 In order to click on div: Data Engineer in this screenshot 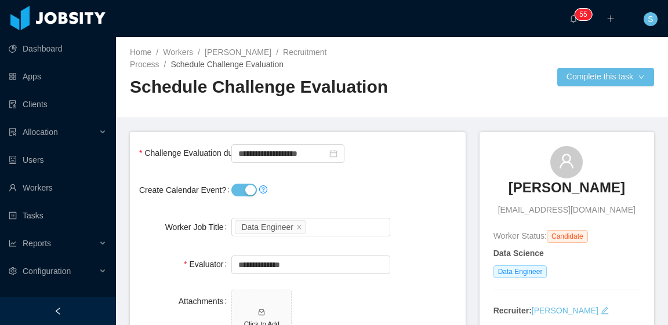, I will do `click(267, 227)`.